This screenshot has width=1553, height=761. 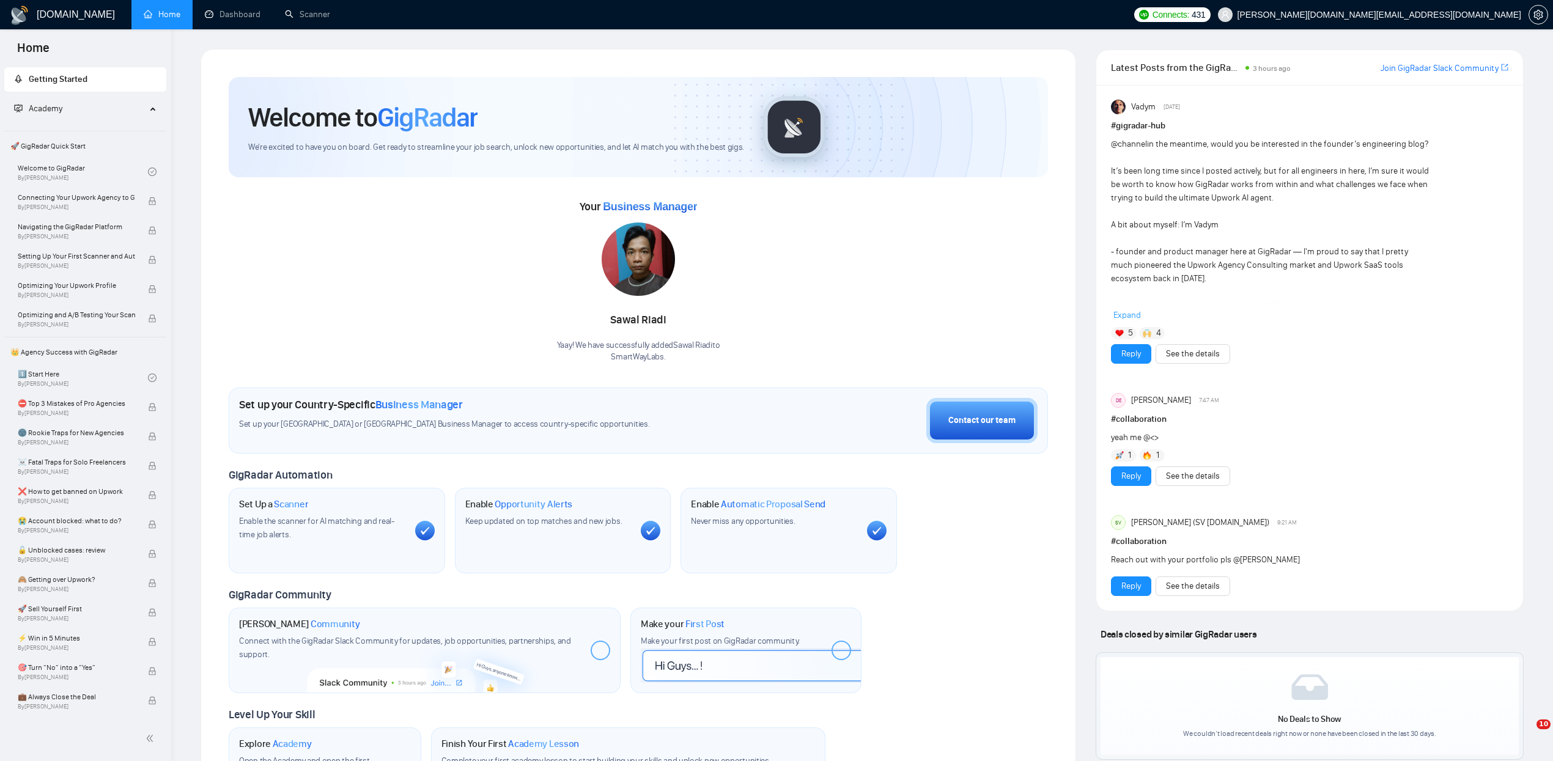 I want to click on span: rocket, so click(x=18, y=79).